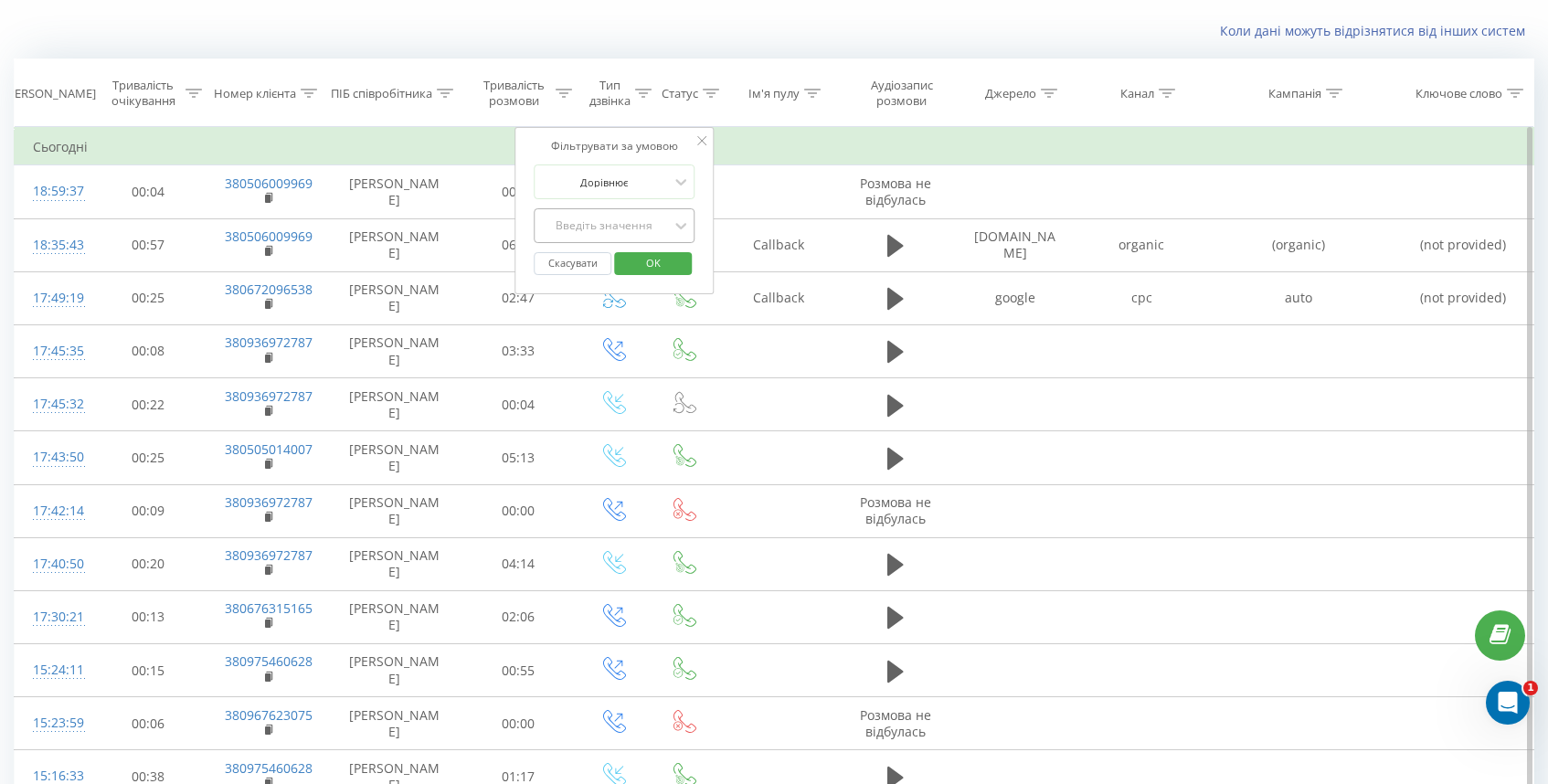 Image resolution: width=1548 pixels, height=784 pixels. What do you see at coordinates (1377, 30) in the screenshot?
I see `a: Коли дані можуть відрізнятися вiд інших систем` at bounding box center [1377, 30].